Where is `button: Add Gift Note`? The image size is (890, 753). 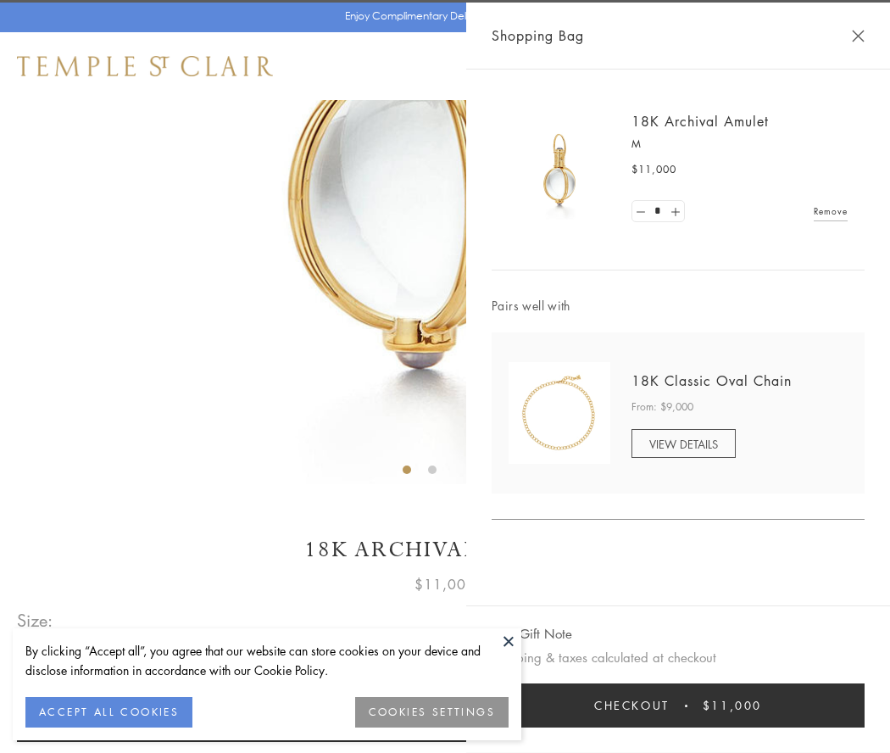 button: Add Gift Note is located at coordinates (532, 633).